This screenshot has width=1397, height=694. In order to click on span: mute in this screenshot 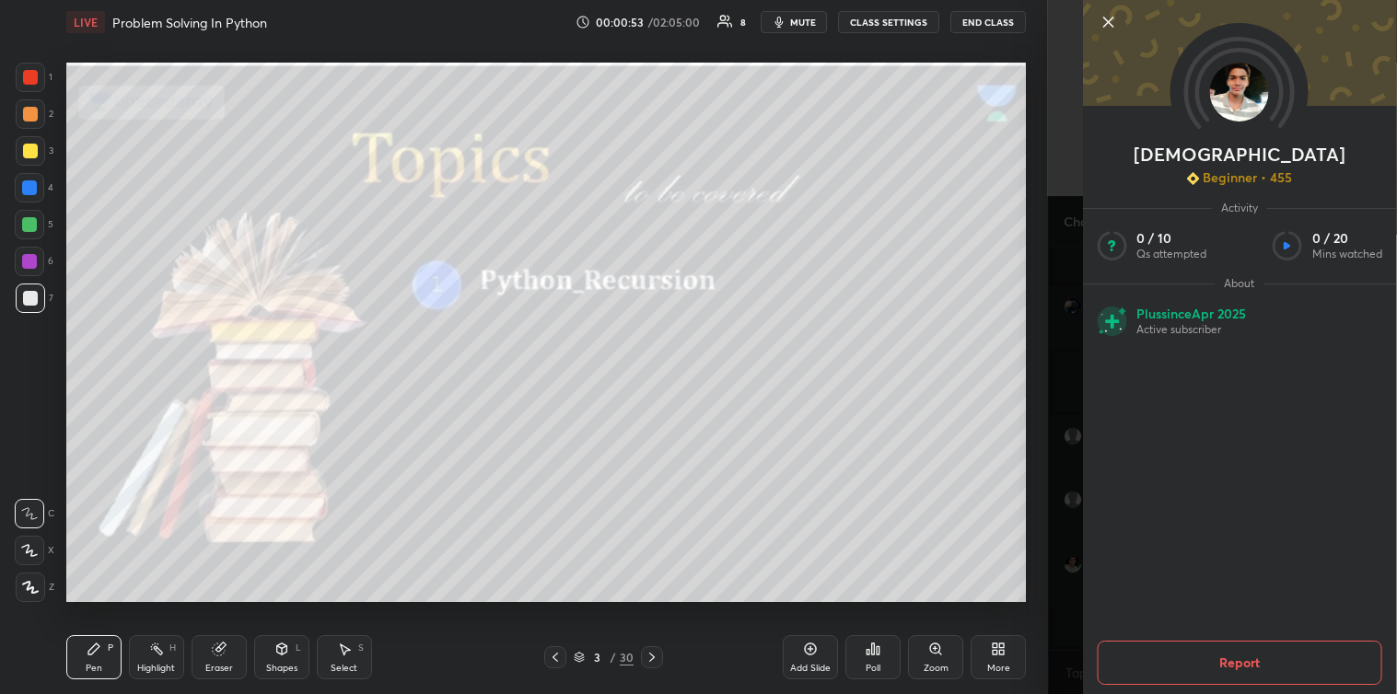, I will do `click(803, 22)`.